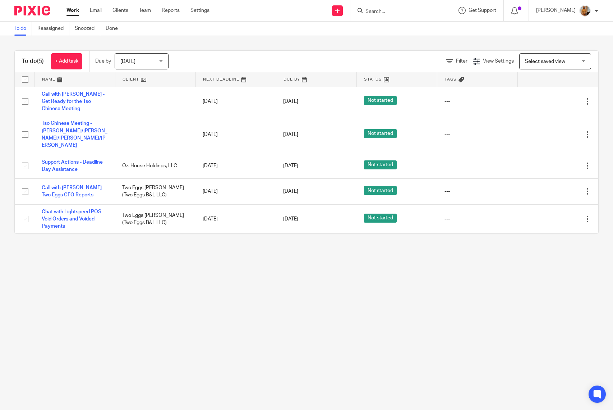 Image resolution: width=613 pixels, height=410 pixels. What do you see at coordinates (145, 10) in the screenshot?
I see `a: Team` at bounding box center [145, 10].